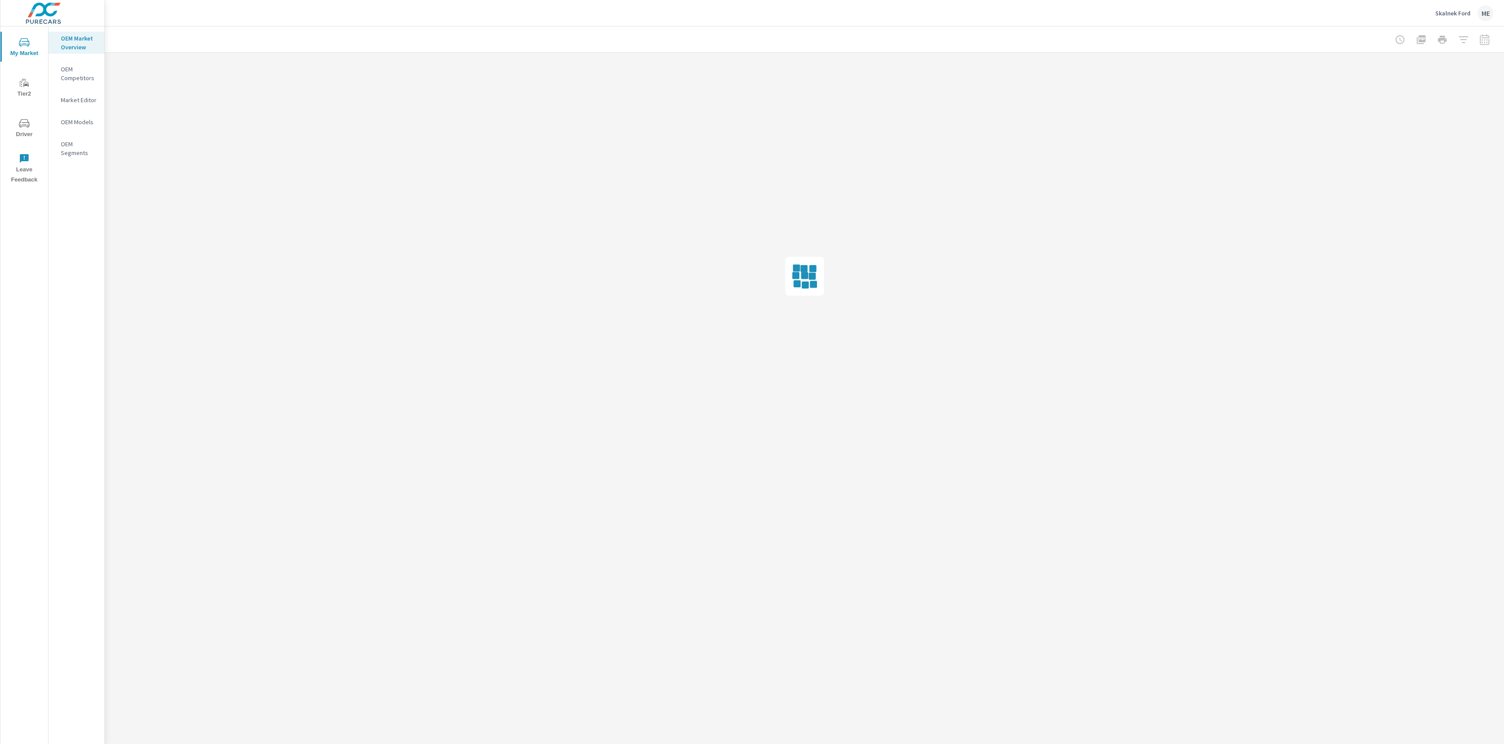 The width and height of the screenshot is (1504, 744). I want to click on span: Driver, so click(24, 129).